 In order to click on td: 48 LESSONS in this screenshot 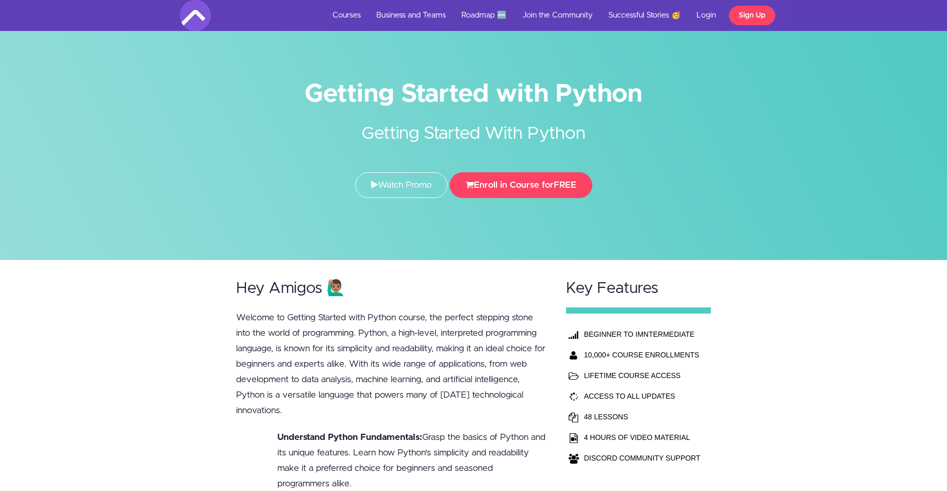, I will do `click(643, 417)`.